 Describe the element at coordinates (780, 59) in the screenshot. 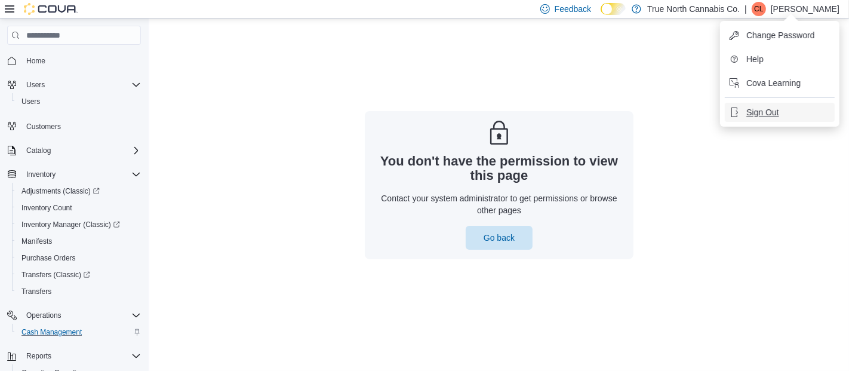

I see `button: Help` at that location.